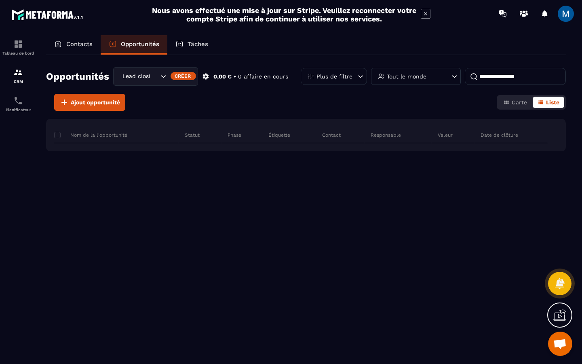 The image size is (582, 364). I want to click on p: Nom de la l'opportunité, so click(91, 135).